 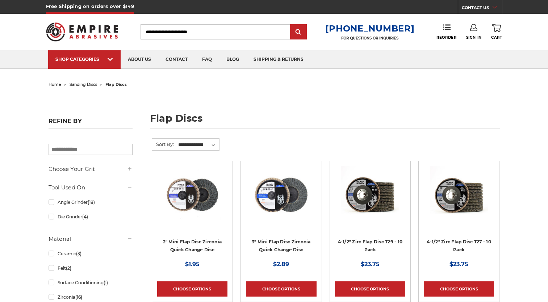 What do you see at coordinates (370, 38) in the screenshot?
I see `p: FOR QUESTIONS OR INQUIRIES` at bounding box center [370, 38].